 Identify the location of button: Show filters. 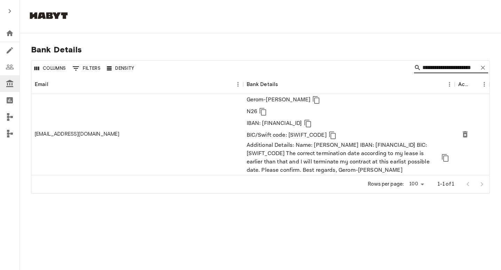
(87, 68).